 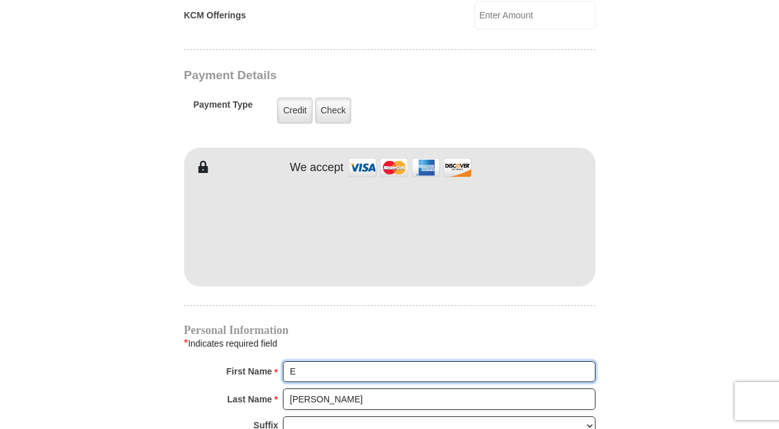 What do you see at coordinates (294, 110) in the screenshot?
I see `label: Credit` at bounding box center [294, 110].